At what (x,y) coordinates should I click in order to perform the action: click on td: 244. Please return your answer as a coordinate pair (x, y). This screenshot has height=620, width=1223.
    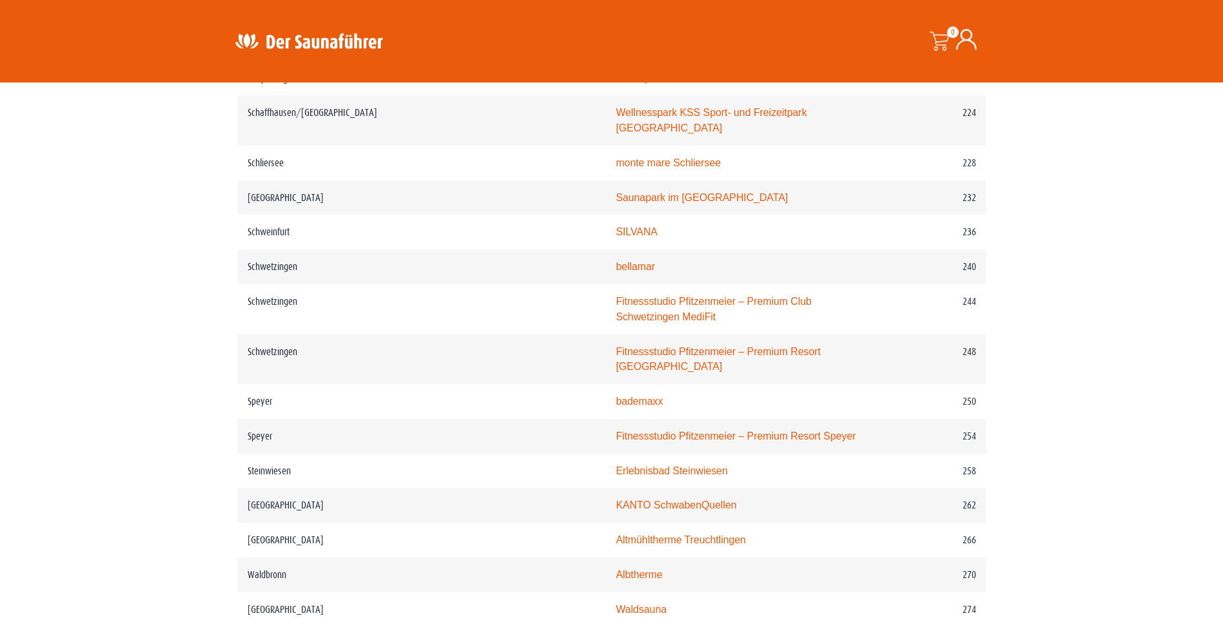
    Looking at the image, I should click on (927, 310).